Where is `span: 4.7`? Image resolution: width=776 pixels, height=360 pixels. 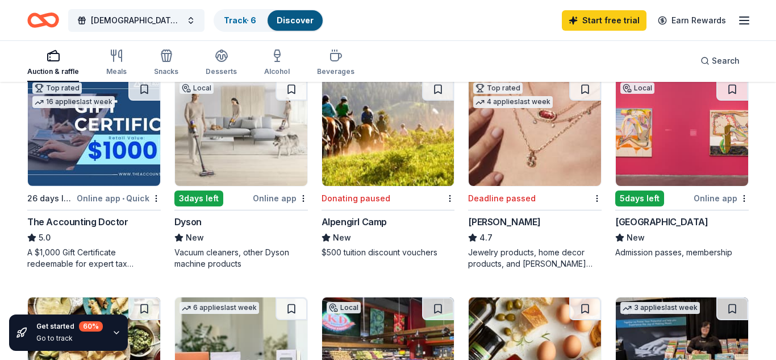 span: 4.7 is located at coordinates (486, 238).